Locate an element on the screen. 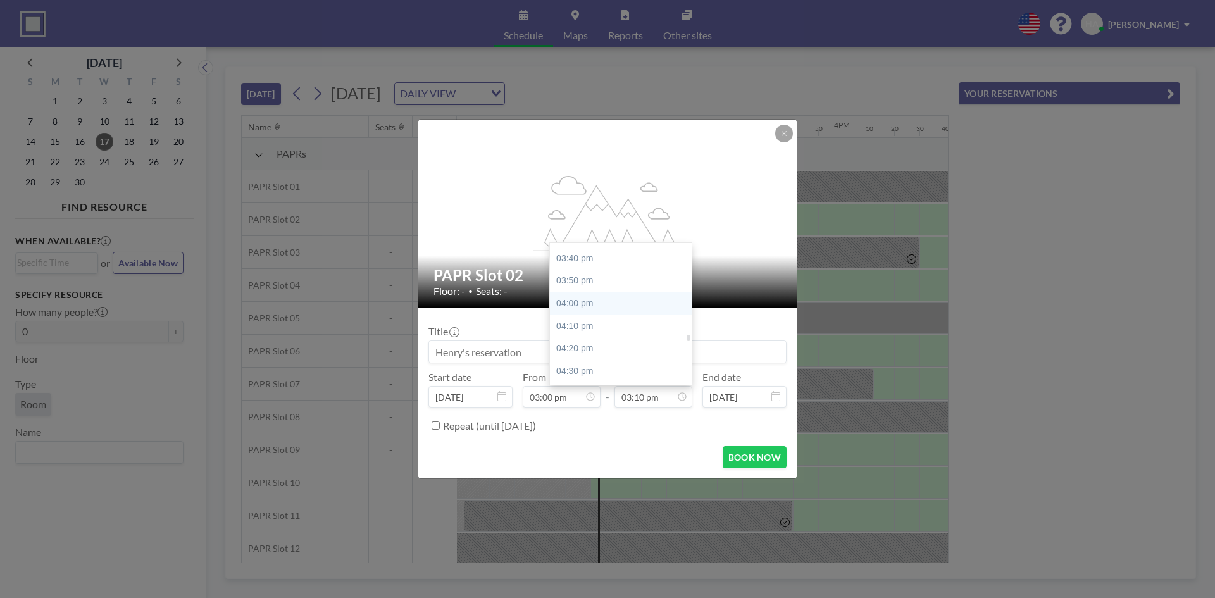 This screenshot has height=598, width=1215. div: 04:00 pm is located at coordinates (624, 304).